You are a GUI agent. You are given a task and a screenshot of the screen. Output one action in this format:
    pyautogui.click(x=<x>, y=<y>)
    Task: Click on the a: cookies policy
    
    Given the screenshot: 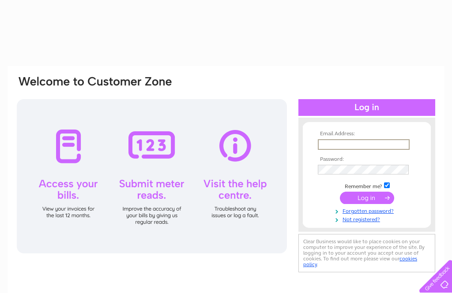 What is the action you would take?
    pyautogui.click(x=360, y=262)
    